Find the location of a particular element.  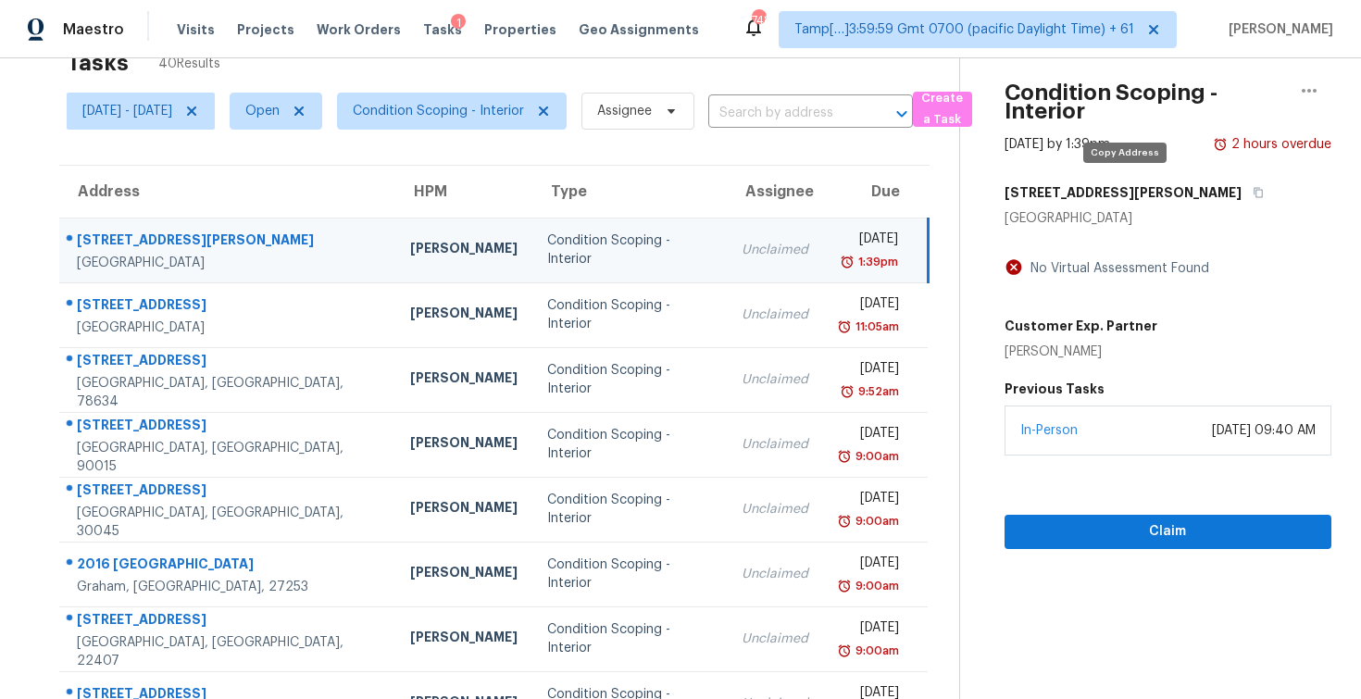

h5: Previous Tasks is located at coordinates (1167, 389).